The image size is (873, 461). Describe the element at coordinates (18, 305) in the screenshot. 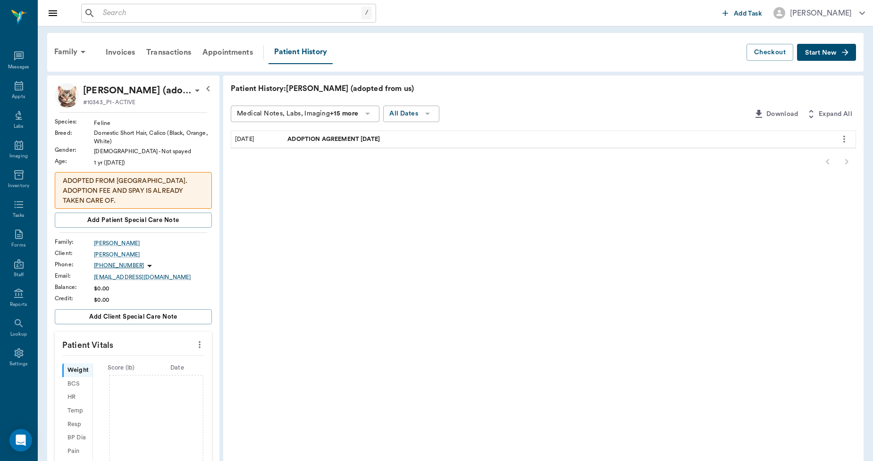

I see `div: Reports` at that location.